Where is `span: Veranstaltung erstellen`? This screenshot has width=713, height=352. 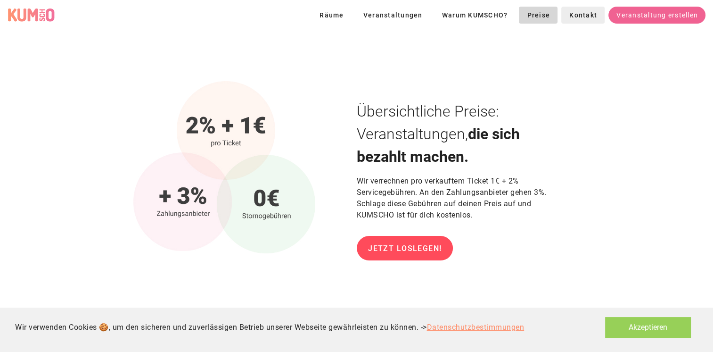 span: Veranstaltung erstellen is located at coordinates (657, 15).